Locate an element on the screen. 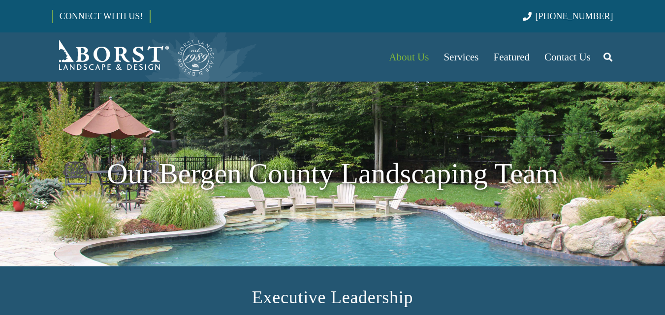  h2: Executive Leadership is located at coordinates (333, 298).